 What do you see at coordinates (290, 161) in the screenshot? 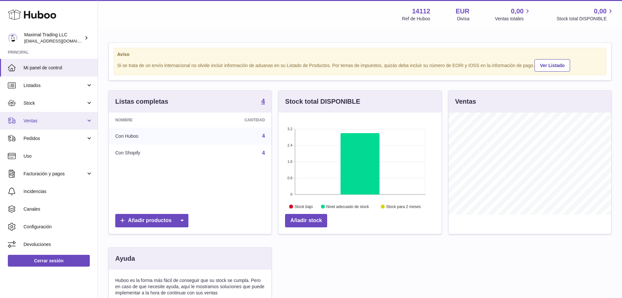
I see `text: 1.6` at bounding box center [290, 161].